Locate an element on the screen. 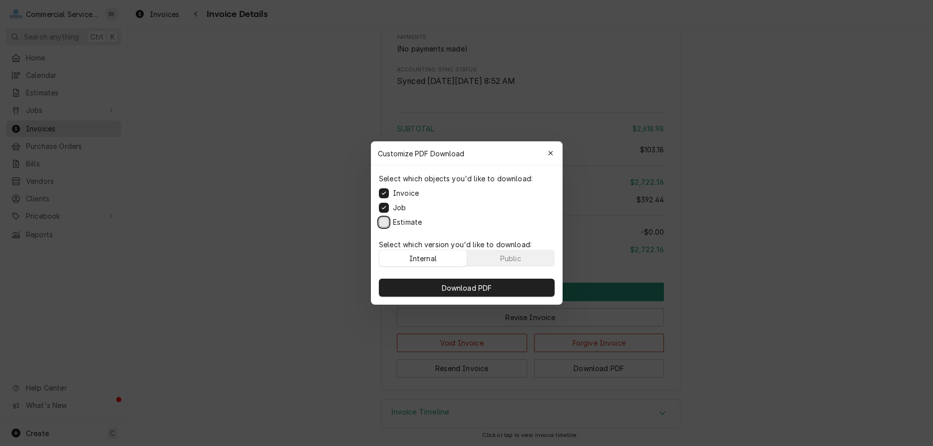 The image size is (933, 446). div: Public is located at coordinates (510, 258).